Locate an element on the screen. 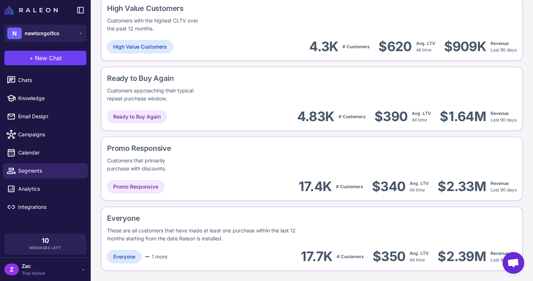  img: Raleon Logo is located at coordinates (31, 10).